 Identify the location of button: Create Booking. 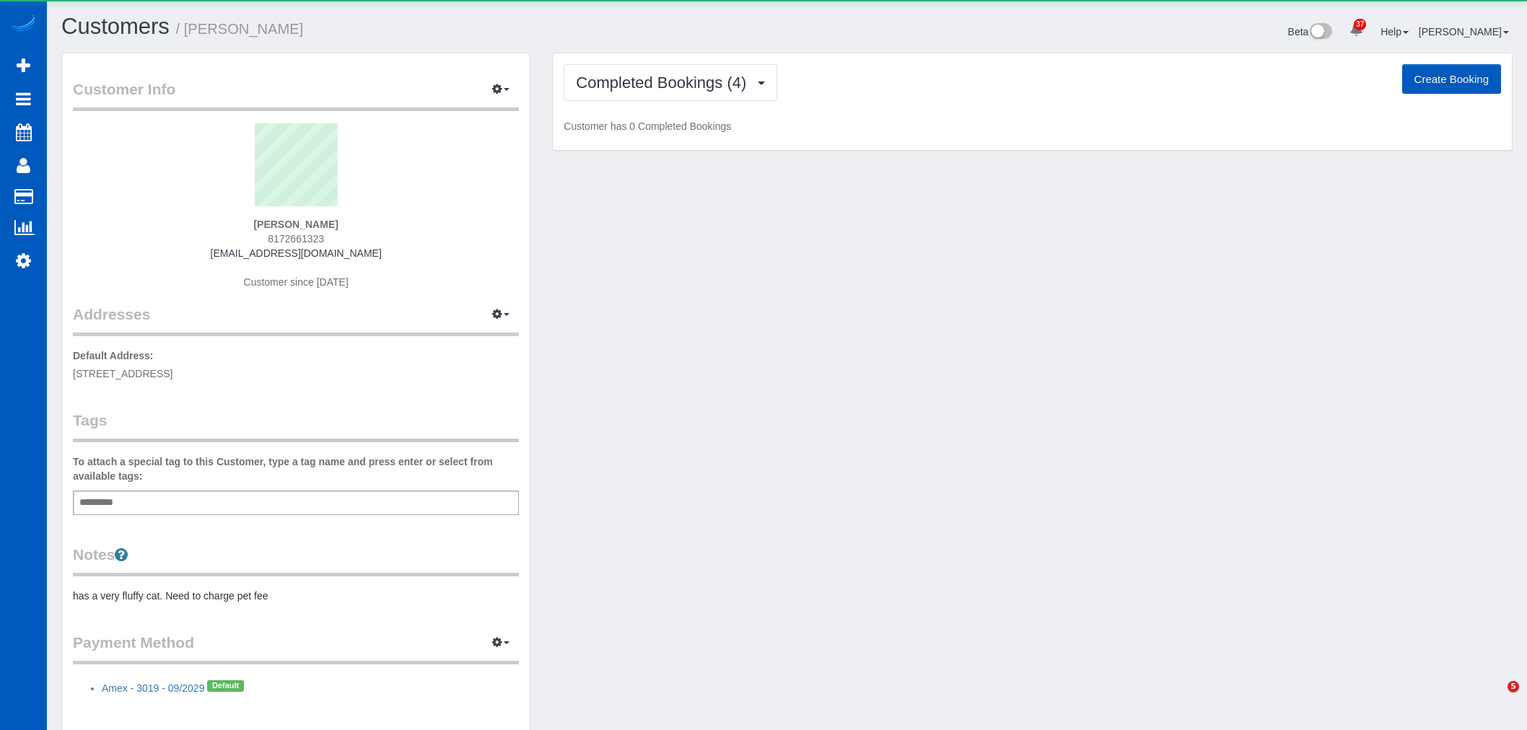
(1451, 79).